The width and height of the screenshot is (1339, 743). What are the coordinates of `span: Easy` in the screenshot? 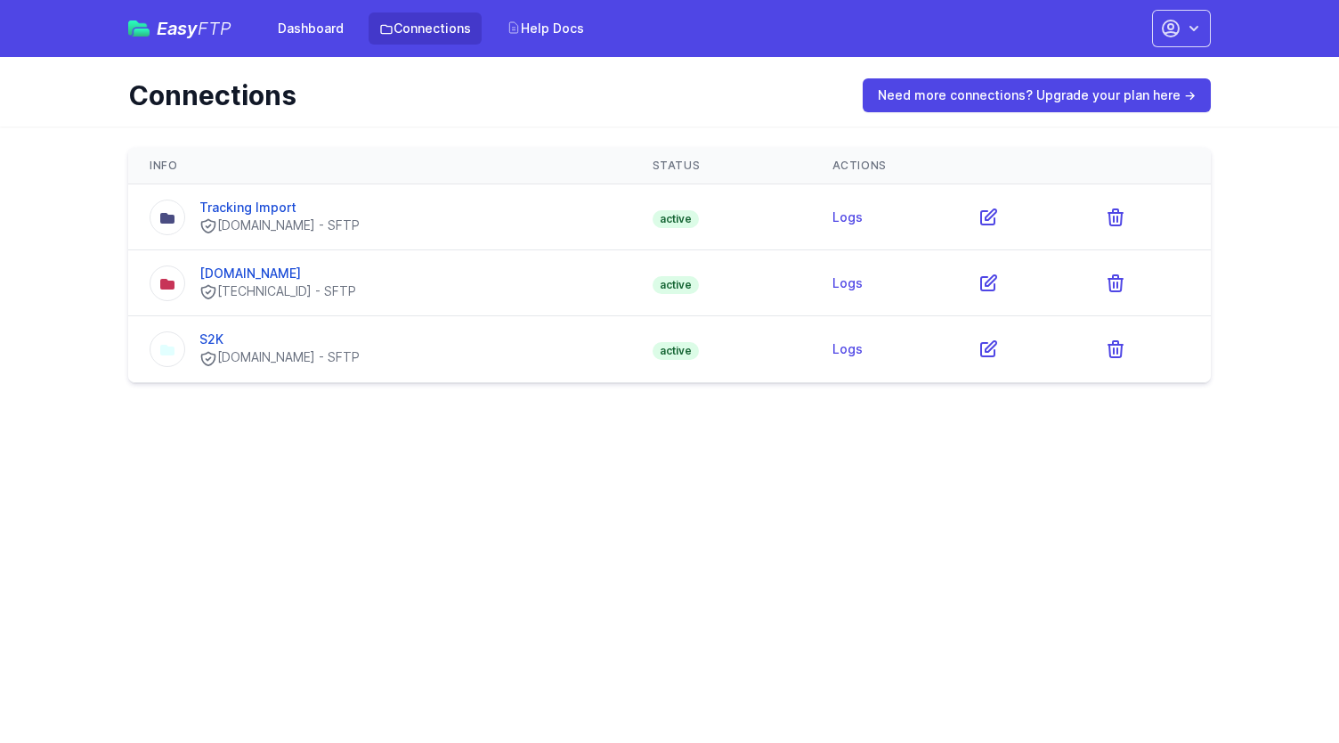 It's located at (194, 28).